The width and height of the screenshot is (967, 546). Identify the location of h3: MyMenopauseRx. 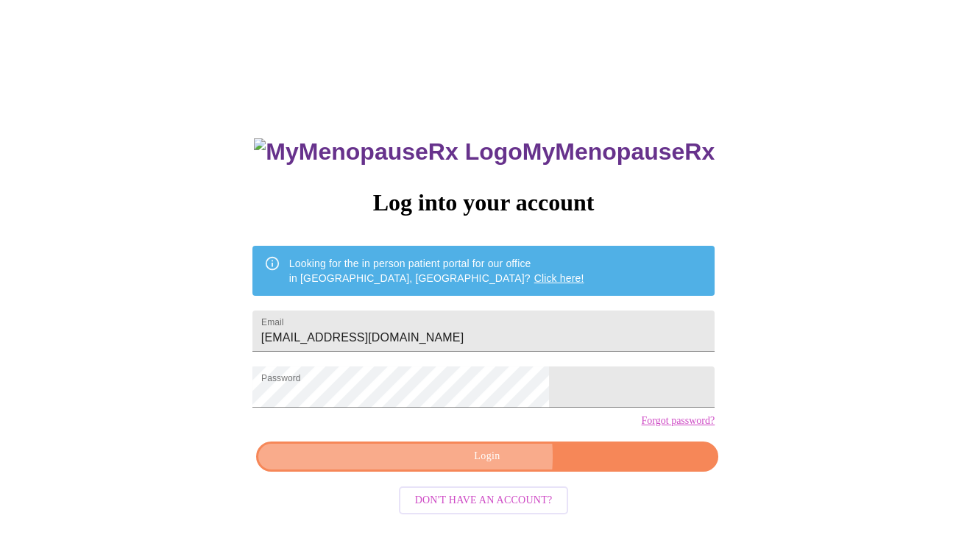
(484, 152).